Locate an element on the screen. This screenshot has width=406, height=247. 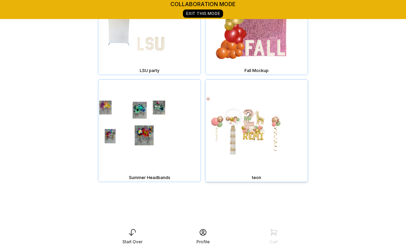
div: Summer Headbands is located at coordinates (149, 178).